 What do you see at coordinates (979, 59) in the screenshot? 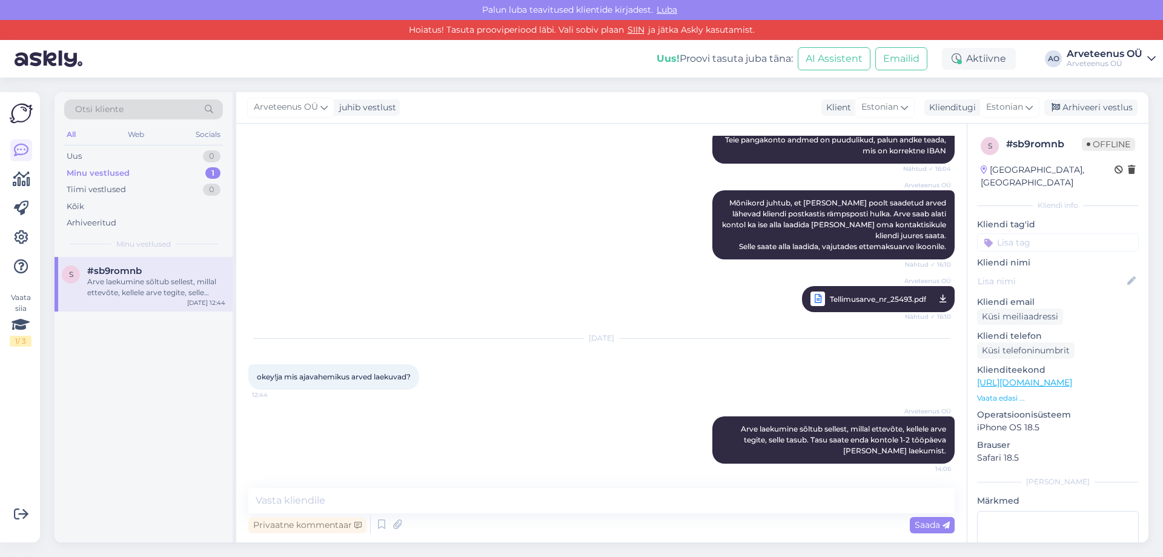
I see `div: Aktiivne` at bounding box center [979, 59].